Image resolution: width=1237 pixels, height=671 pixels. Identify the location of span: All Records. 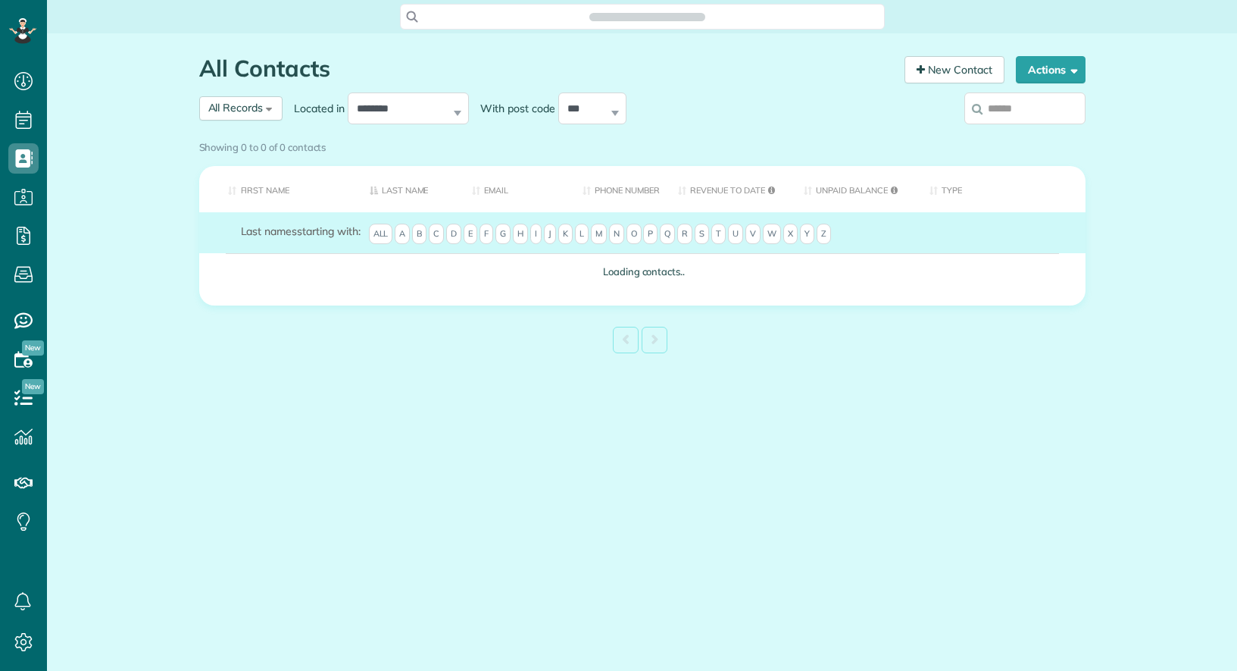
(236, 108).